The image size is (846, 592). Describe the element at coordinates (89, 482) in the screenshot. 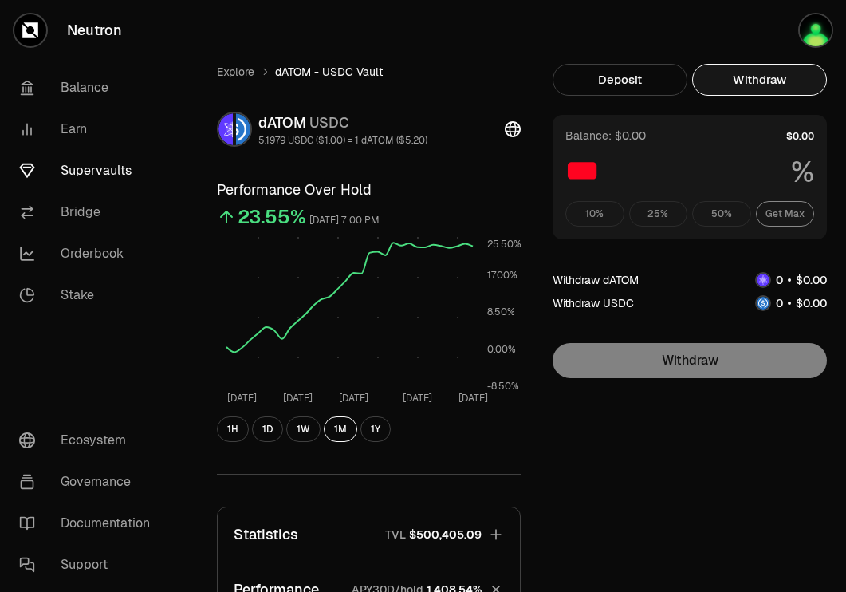

I see `a: Governance` at that location.